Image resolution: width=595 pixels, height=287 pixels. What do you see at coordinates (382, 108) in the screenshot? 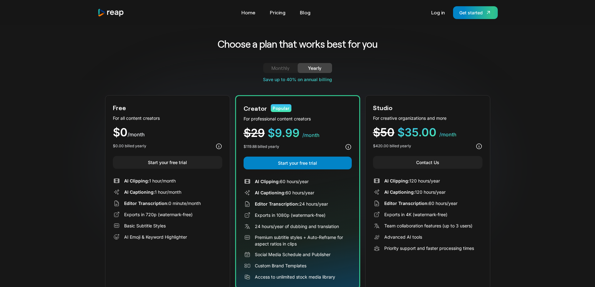
I see `div: Studio` at bounding box center [382, 108].